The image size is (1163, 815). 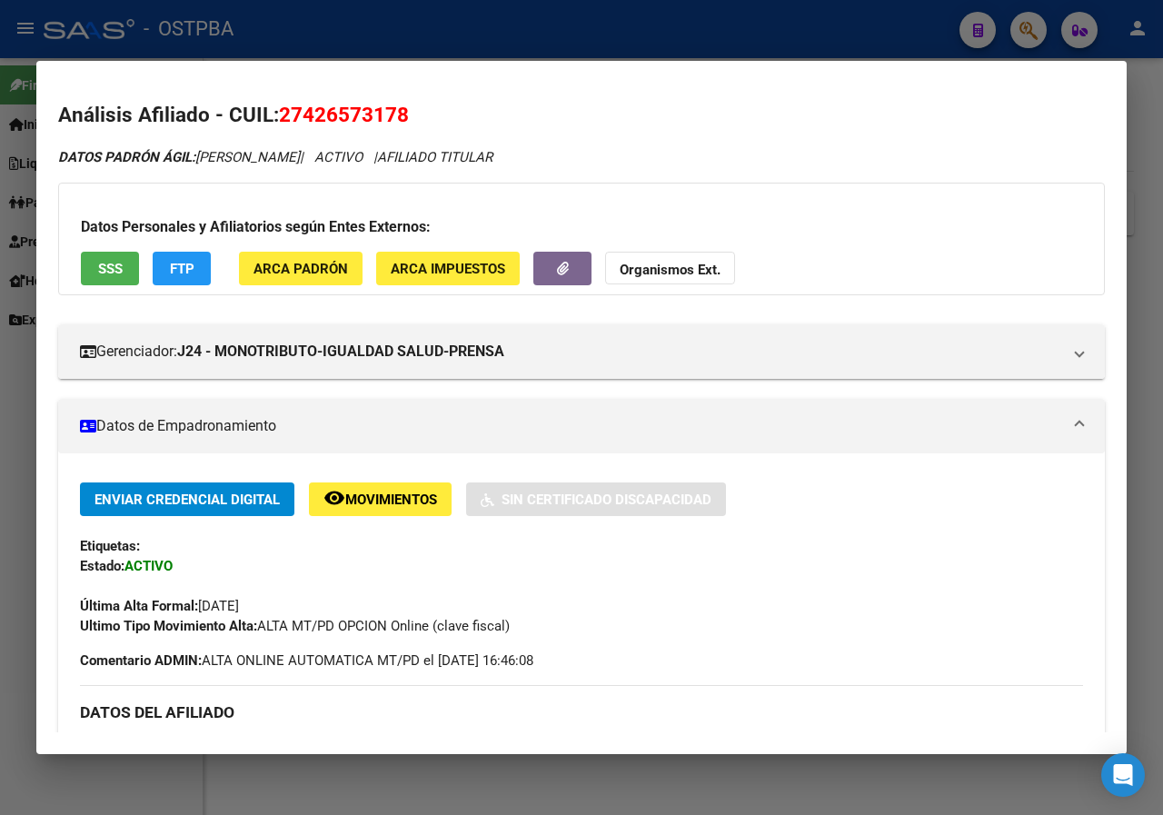 I want to click on strong: DATOS PADRÓN ÁGIL:, so click(x=126, y=157).